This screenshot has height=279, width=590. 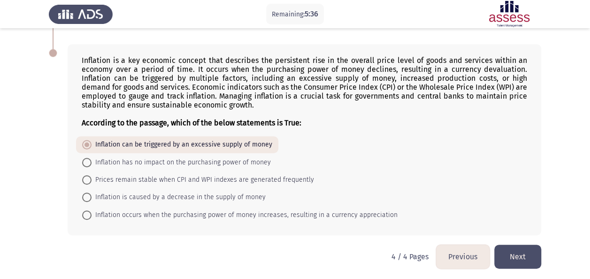 I want to click on span: Inflation occurs when the purchasing power of money increases, resulting in a currency appreciation, so click(x=245, y=215).